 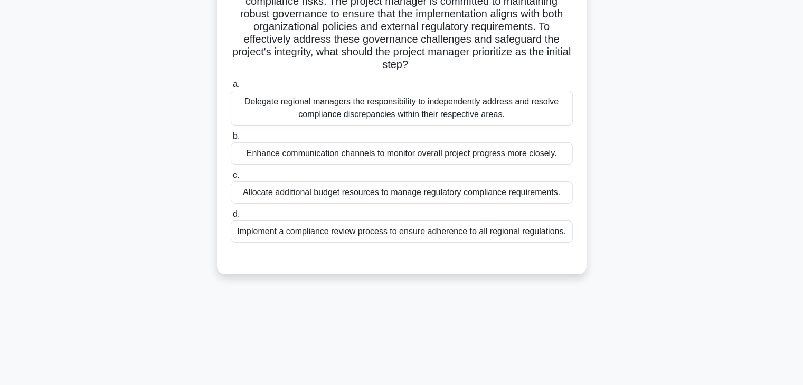 I want to click on span: d., so click(x=236, y=214).